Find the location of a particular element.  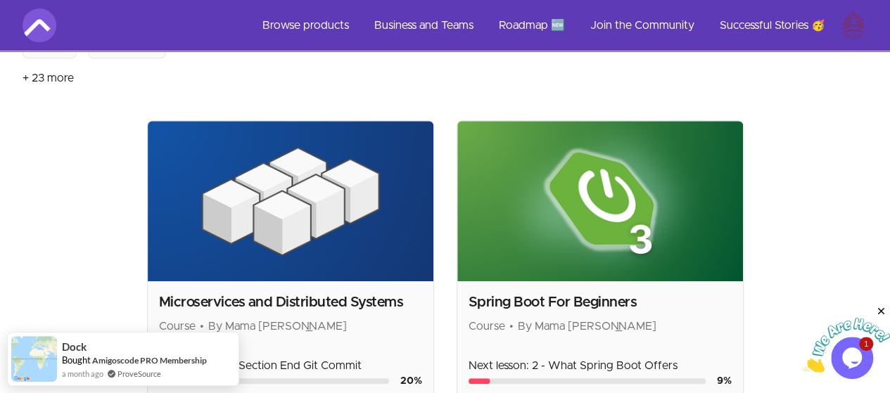

button: Profile image for Thong Tran is located at coordinates (853, 25).